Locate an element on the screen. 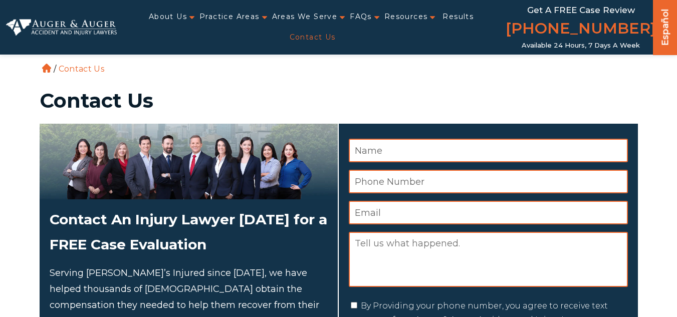  a: About Us is located at coordinates (168, 17).